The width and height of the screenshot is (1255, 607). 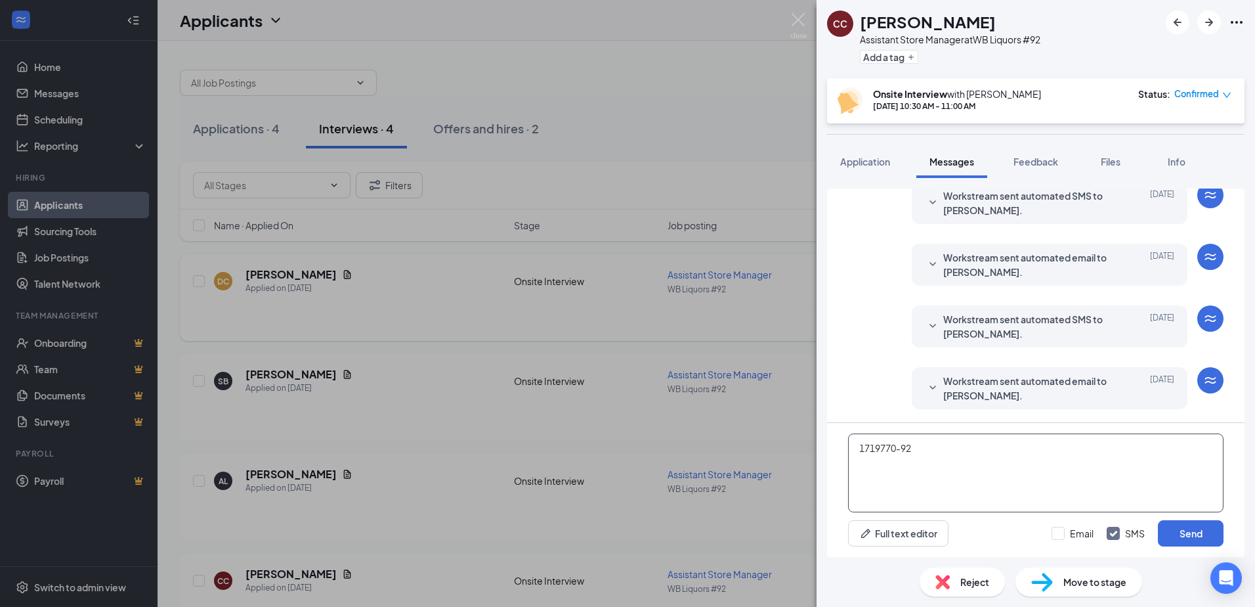 I want to click on div: Assistant Store Manager at WB Liquors #92, so click(x=950, y=39).